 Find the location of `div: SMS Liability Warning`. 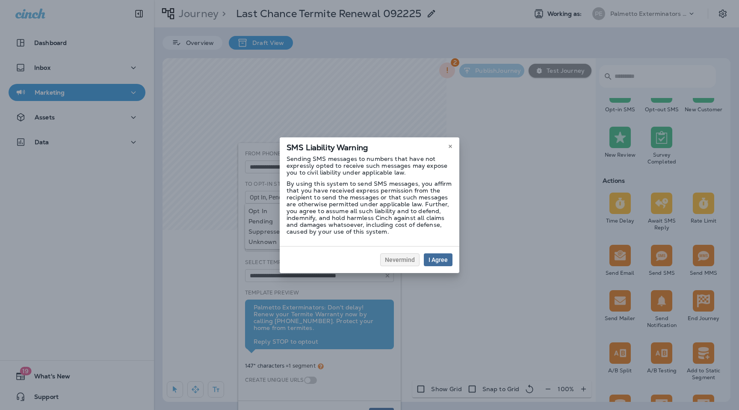

div: SMS Liability Warning is located at coordinates (370, 146).